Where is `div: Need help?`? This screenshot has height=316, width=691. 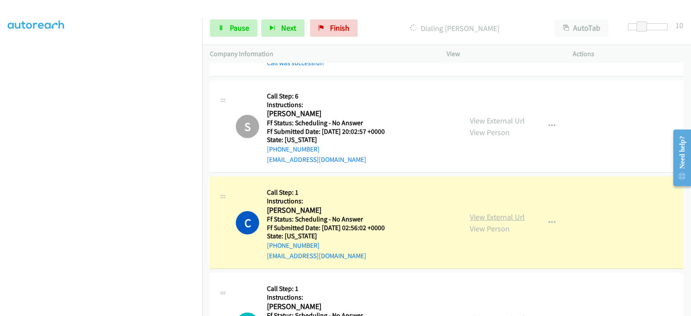 div: Need help? is located at coordinates (16, 29).